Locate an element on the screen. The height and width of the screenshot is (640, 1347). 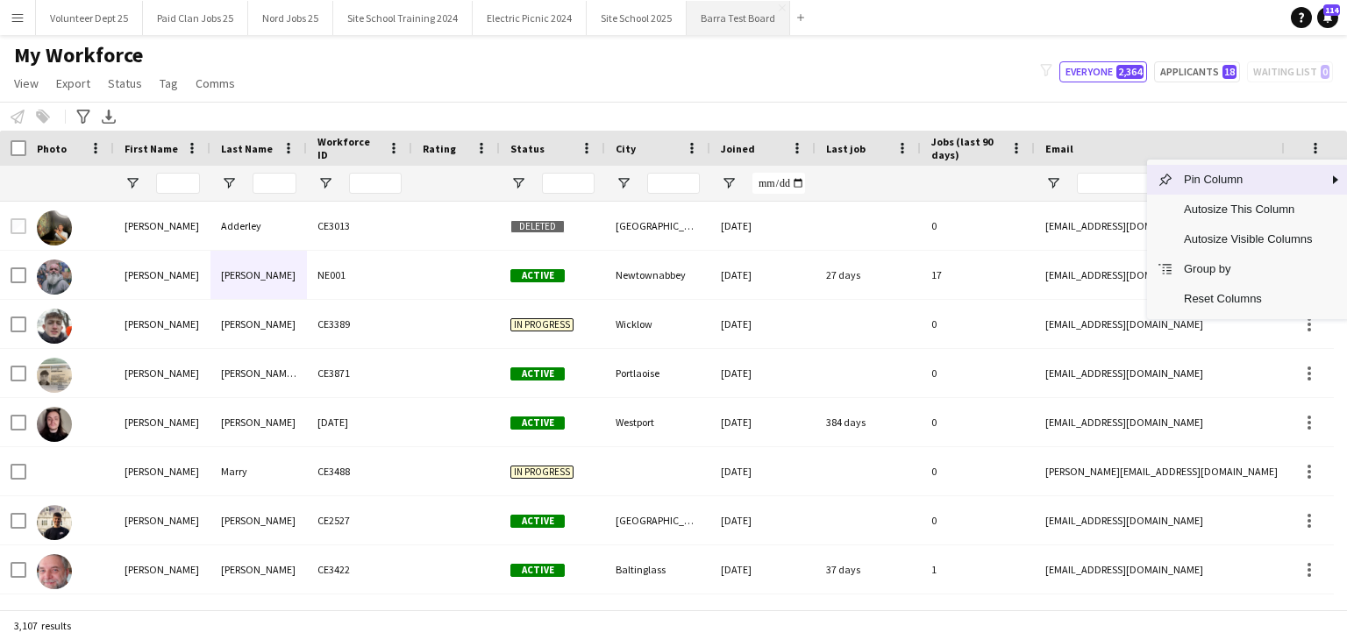
a: Tag is located at coordinates (168, 83).